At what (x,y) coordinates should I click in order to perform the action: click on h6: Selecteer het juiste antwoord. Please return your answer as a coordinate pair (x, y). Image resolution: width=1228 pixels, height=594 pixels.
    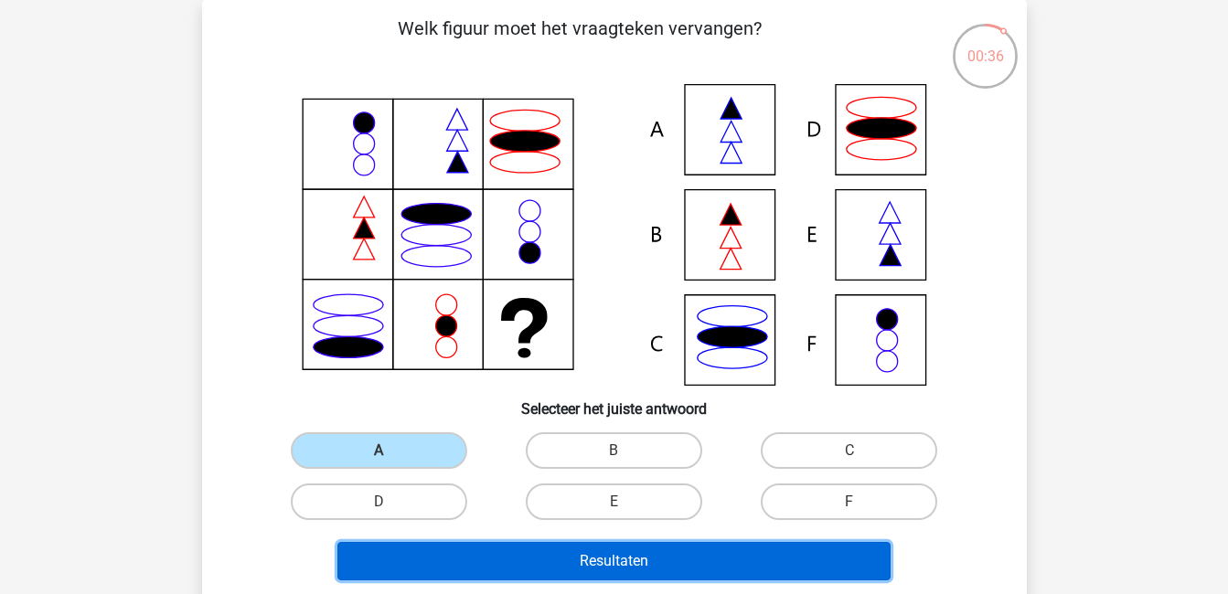
    Looking at the image, I should click on (614, 401).